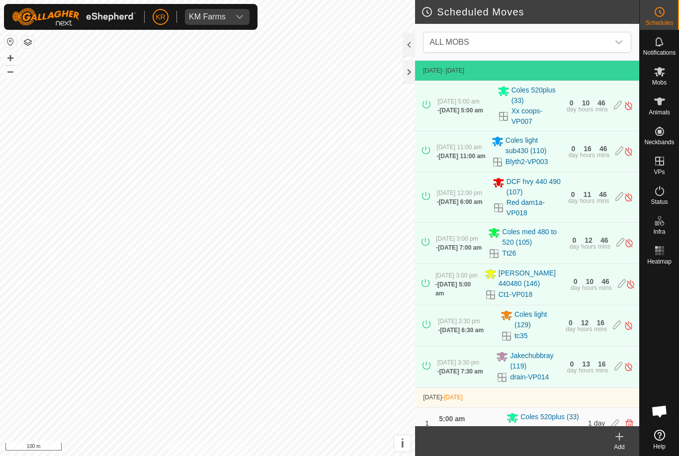 The height and width of the screenshot is (456, 679). Describe the element at coordinates (402, 443) in the screenshot. I see `span: i` at that location.